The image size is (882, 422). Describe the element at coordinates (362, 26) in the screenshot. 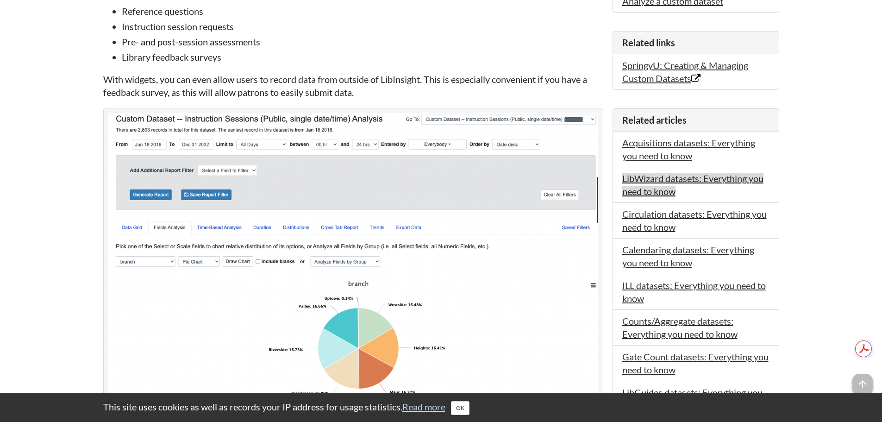

I see `li: Instruction session requests` at that location.